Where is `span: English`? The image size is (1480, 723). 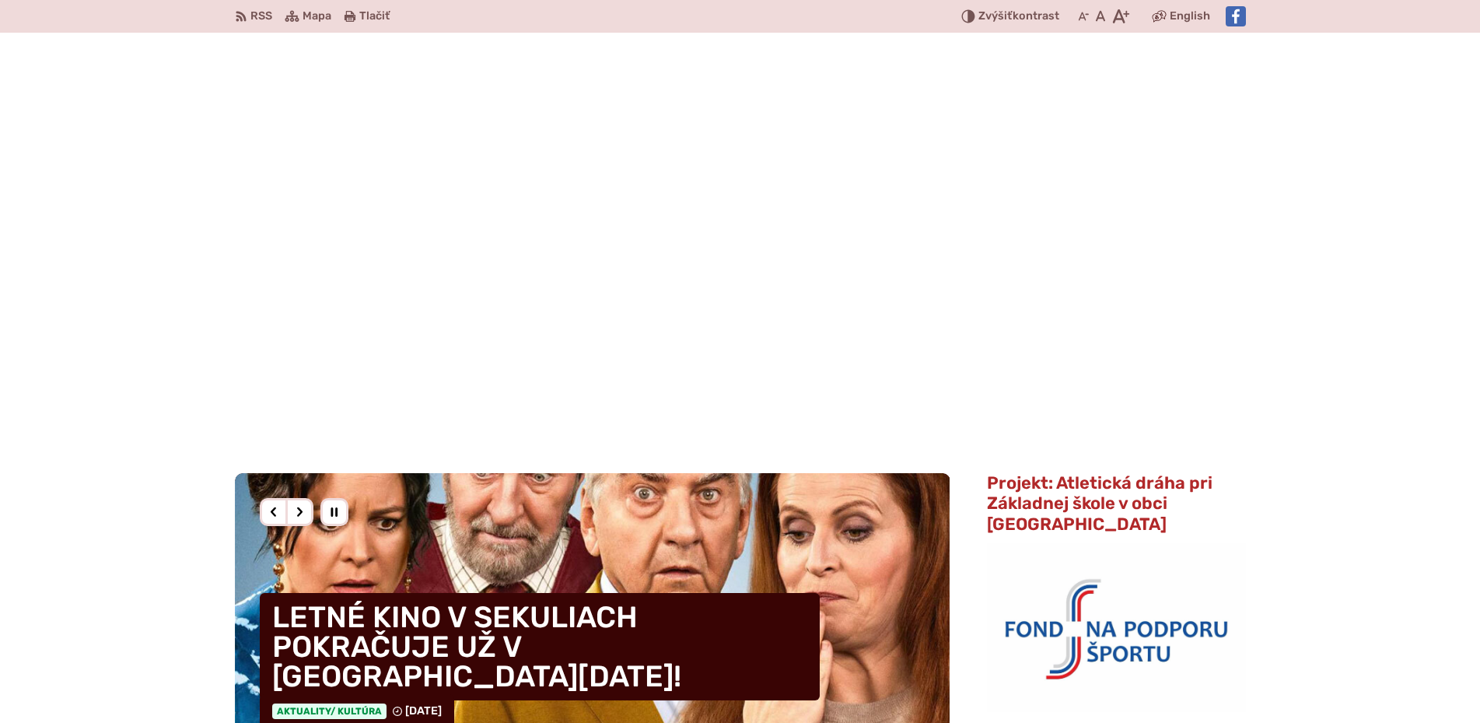
span: English is located at coordinates (1190, 16).